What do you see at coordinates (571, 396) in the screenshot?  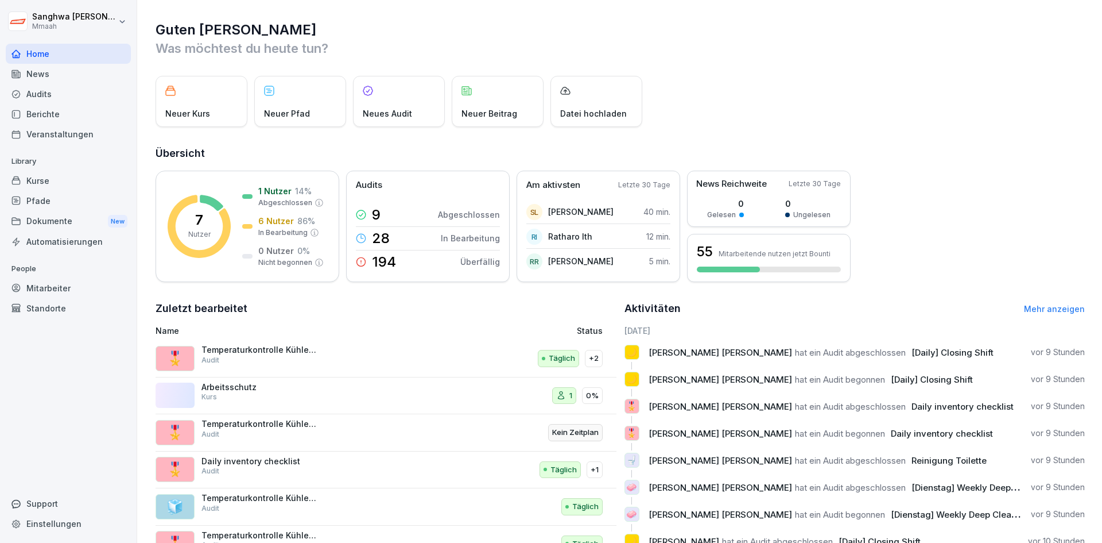 I see `p: 1` at bounding box center [571, 396].